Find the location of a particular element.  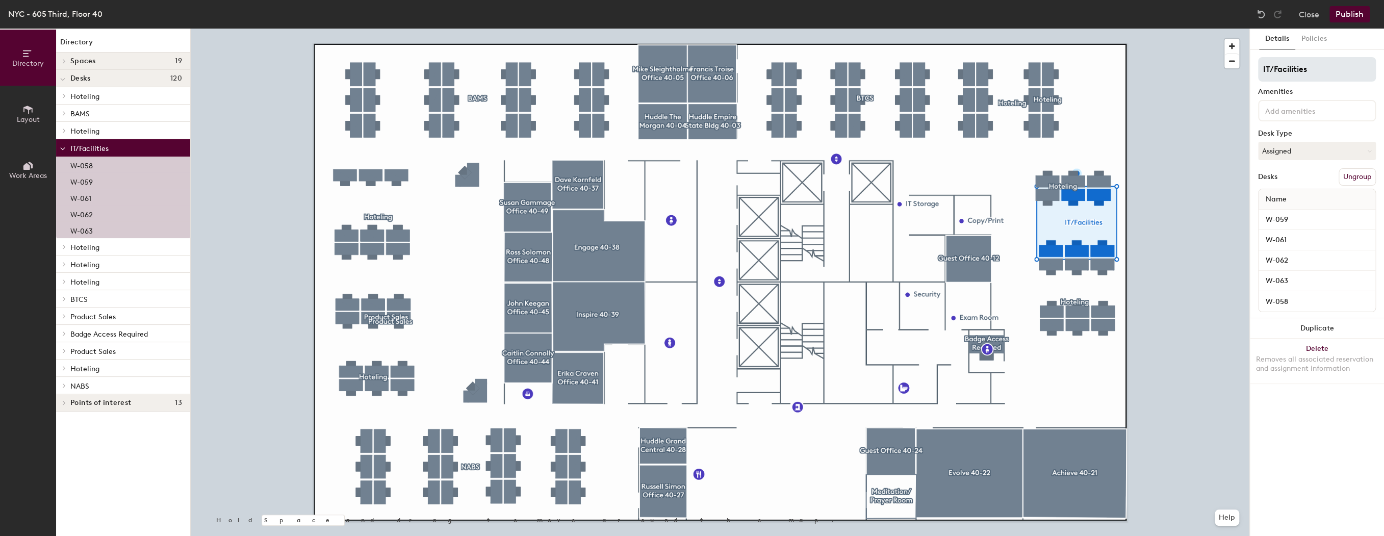

span: IT/Facilities is located at coordinates (89, 148).